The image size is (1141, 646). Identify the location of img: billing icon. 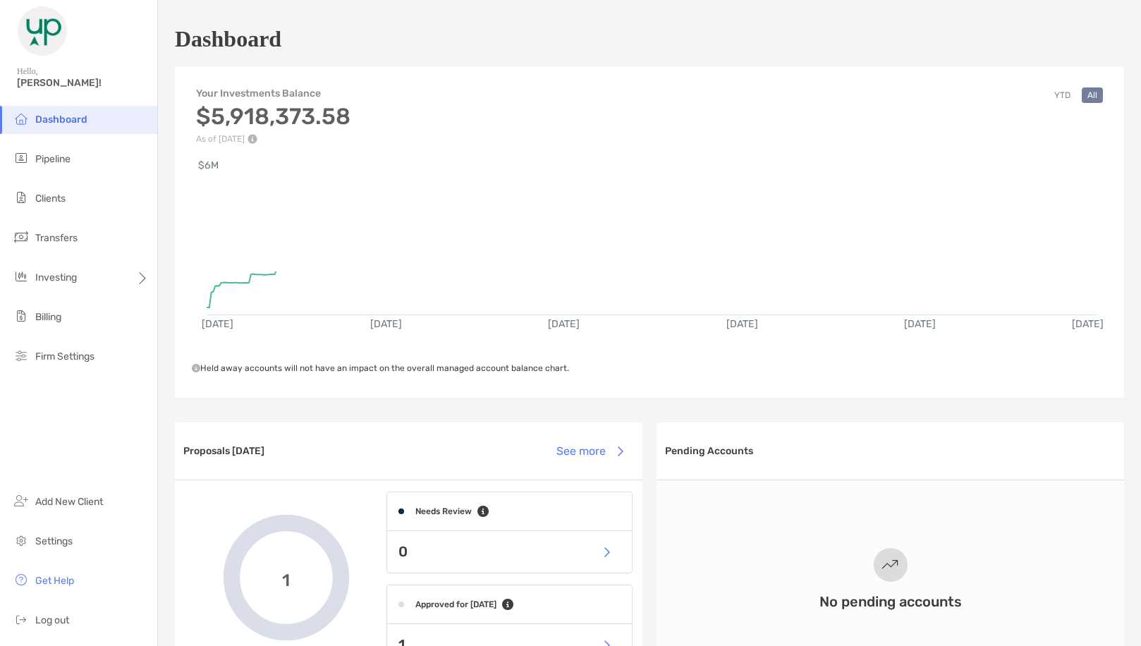
(21, 316).